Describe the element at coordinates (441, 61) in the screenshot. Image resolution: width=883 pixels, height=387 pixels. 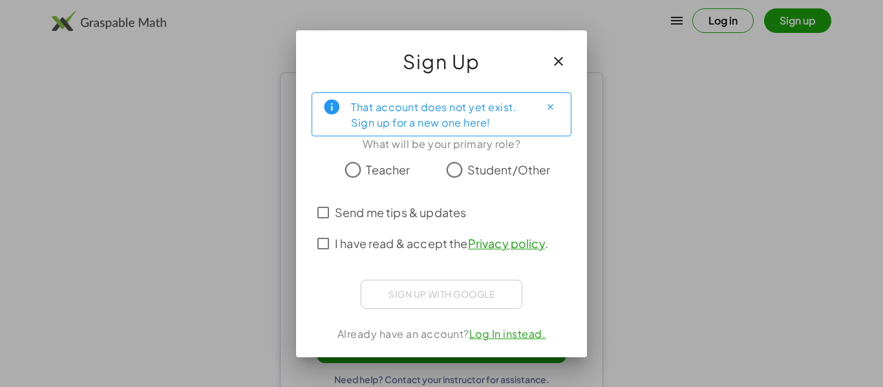
I see `span: Sign Up` at that location.